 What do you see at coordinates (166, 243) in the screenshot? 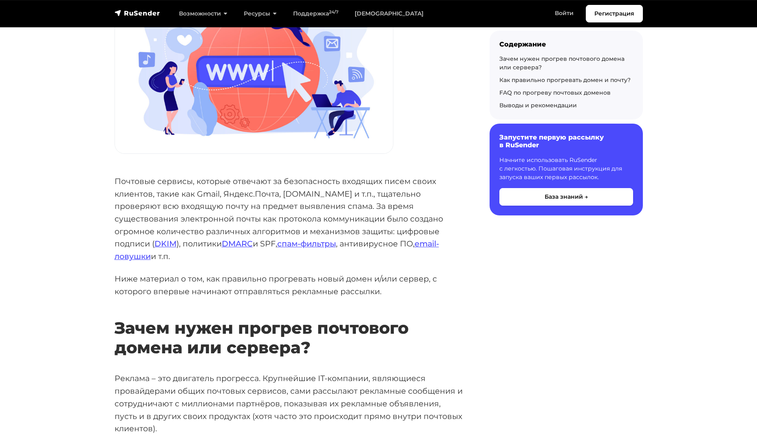
I see `a: DKIM` at bounding box center [166, 243].